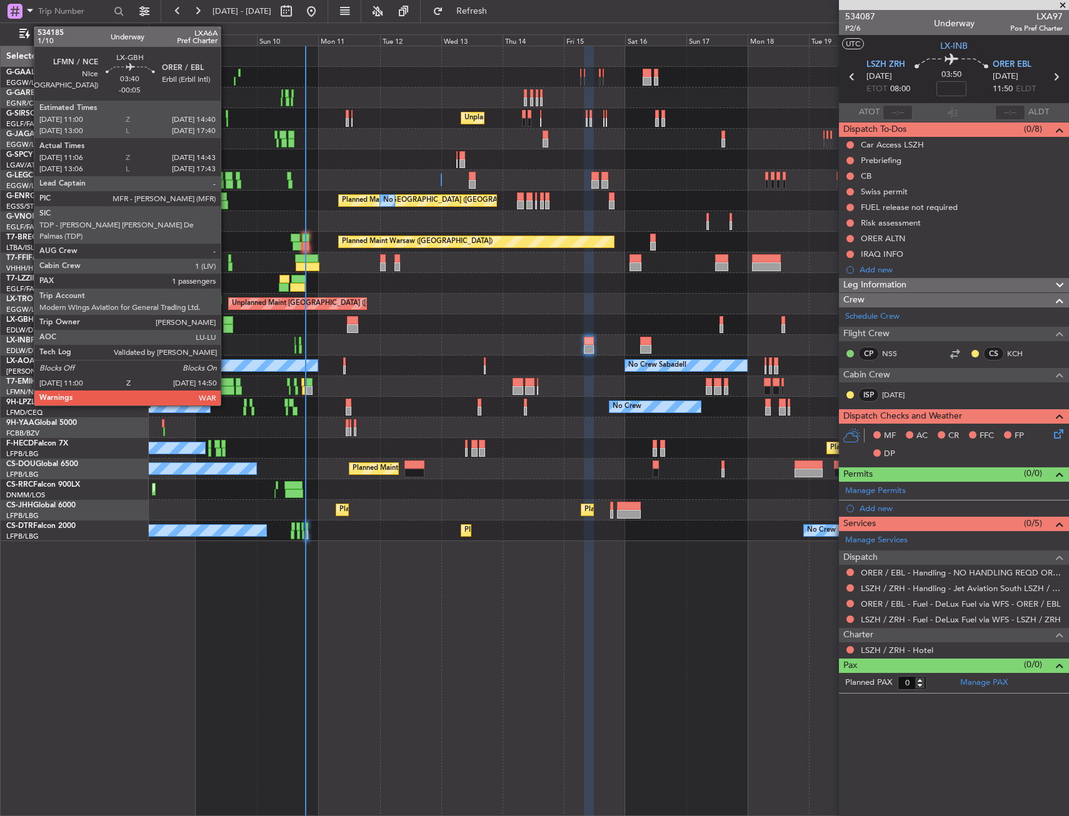  Describe the element at coordinates (1033, 129) in the screenshot. I see `span: (0/8)` at that location.